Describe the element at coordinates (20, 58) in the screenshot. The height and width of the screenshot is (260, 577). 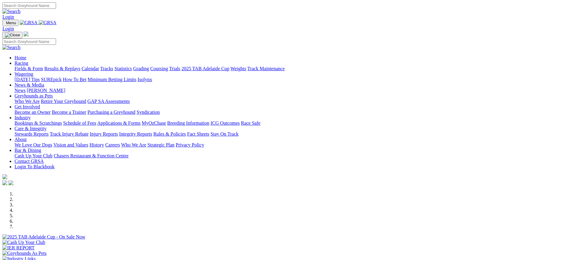
I see `a: Home` at that location.